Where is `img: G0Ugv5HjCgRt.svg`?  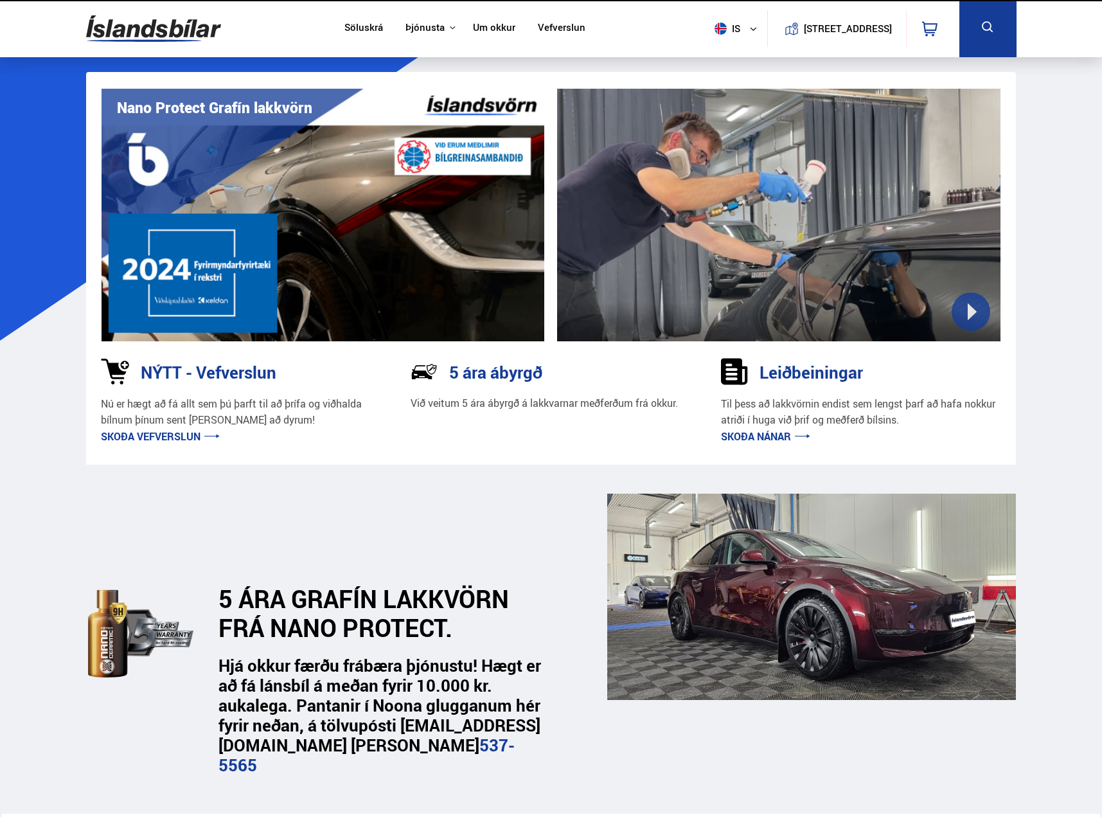
img: G0Ugv5HjCgRt.svg is located at coordinates (154, 28).